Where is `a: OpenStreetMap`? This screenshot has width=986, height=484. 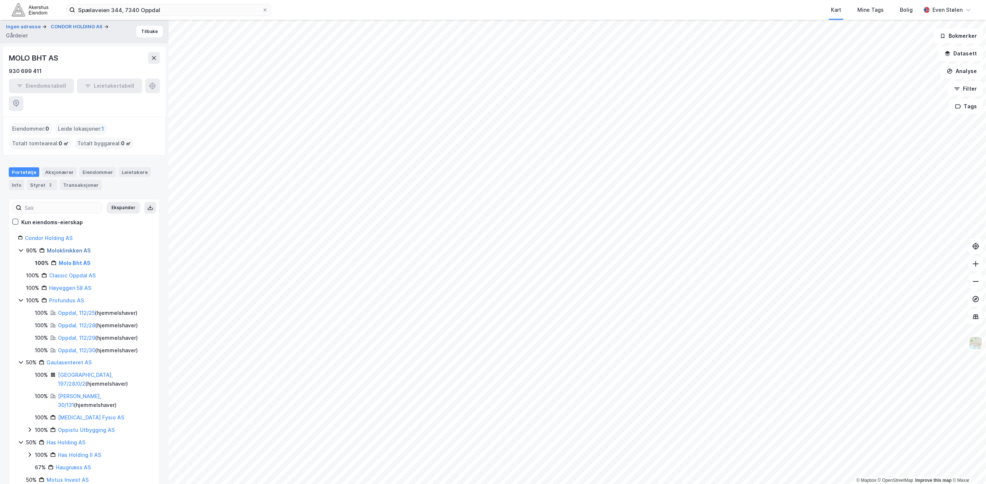 a: OpenStreetMap is located at coordinates (896, 480).